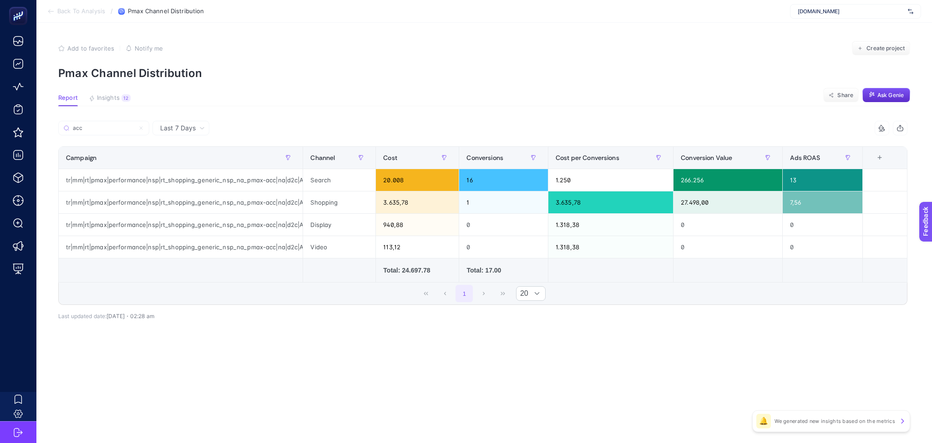  Describe the element at coordinates (484, 73) in the screenshot. I see `p: Pmax Channel Distribution` at that location.